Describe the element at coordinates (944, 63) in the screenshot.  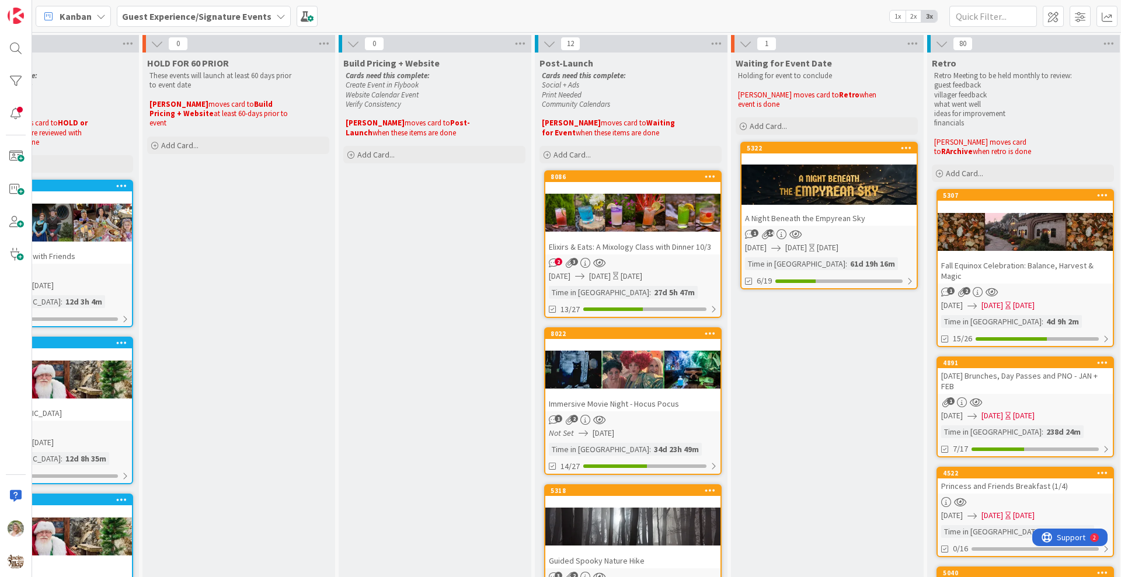
I see `span: Retro` at that location.